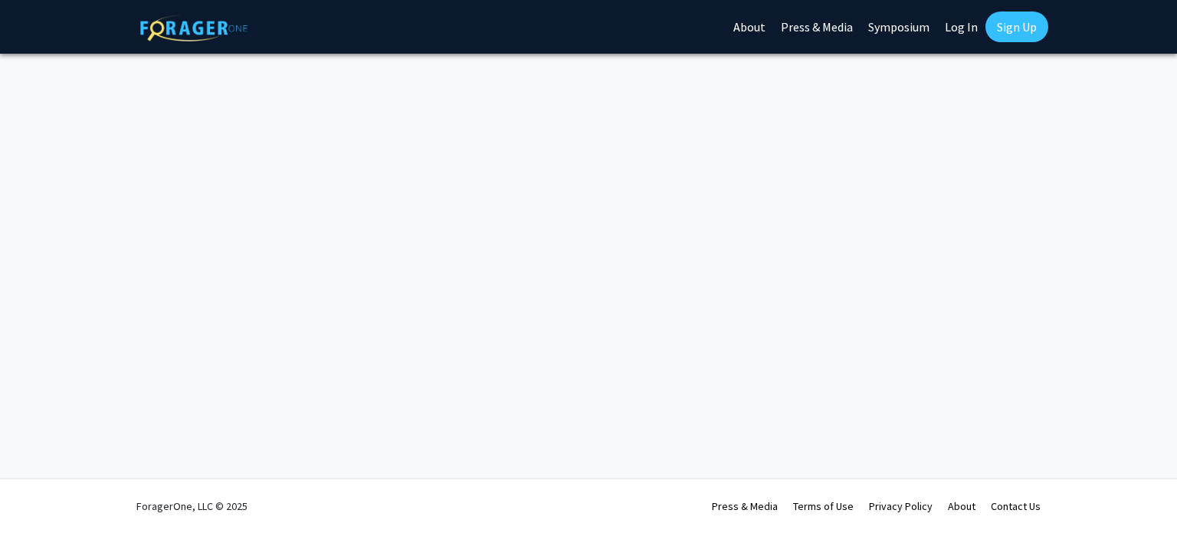 This screenshot has width=1177, height=533. Describe the element at coordinates (900, 506) in the screenshot. I see `a: Privacy Policy` at that location.